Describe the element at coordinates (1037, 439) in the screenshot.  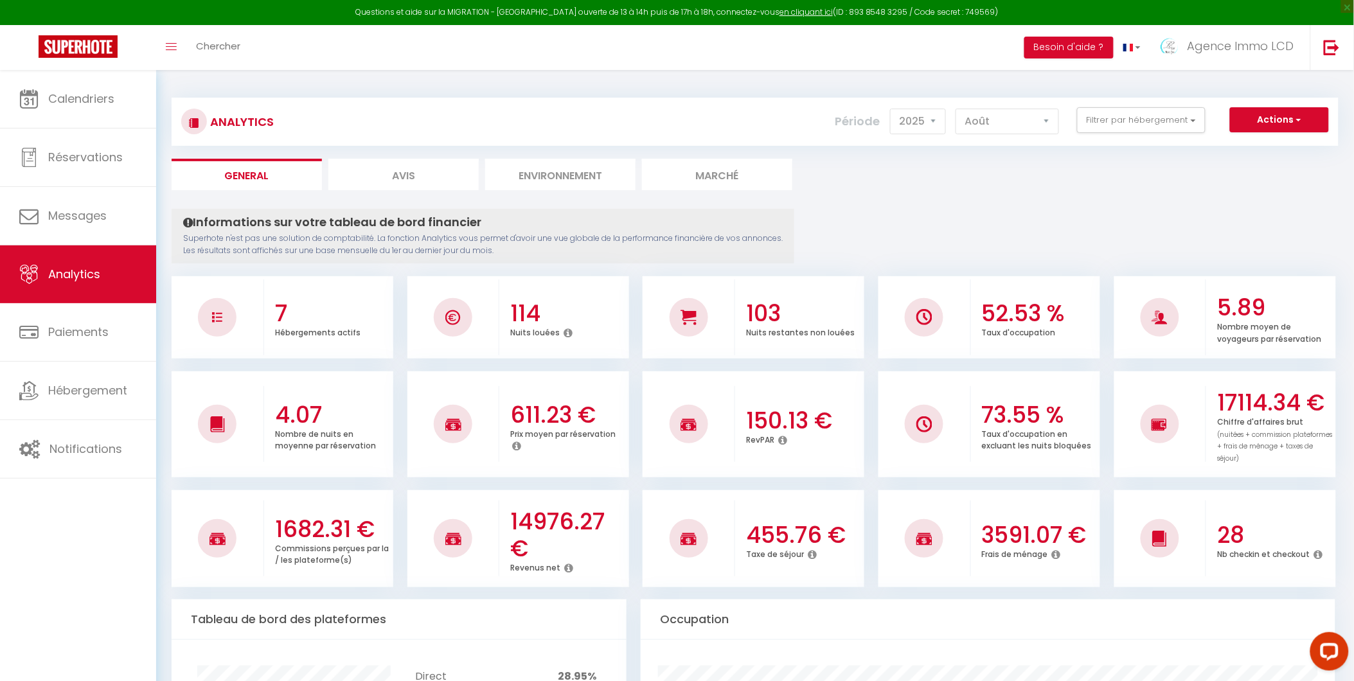
I see `p: Taux d'occupation en excluant les nuits bloquées` at that location.